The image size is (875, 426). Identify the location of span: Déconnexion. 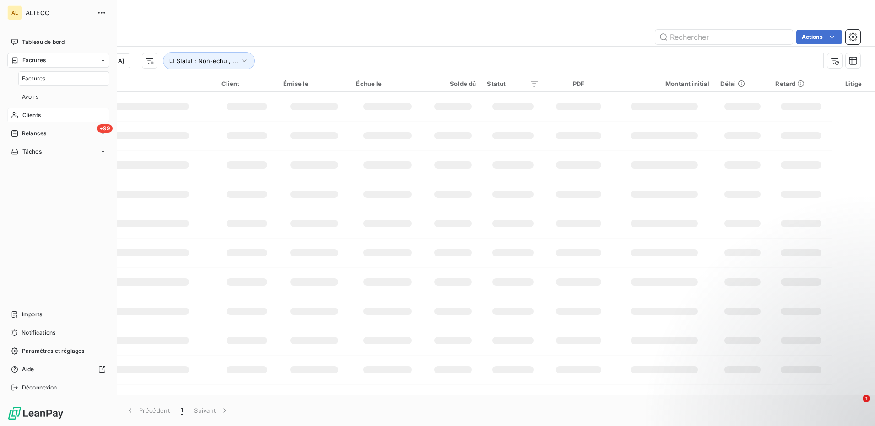
(39, 388).